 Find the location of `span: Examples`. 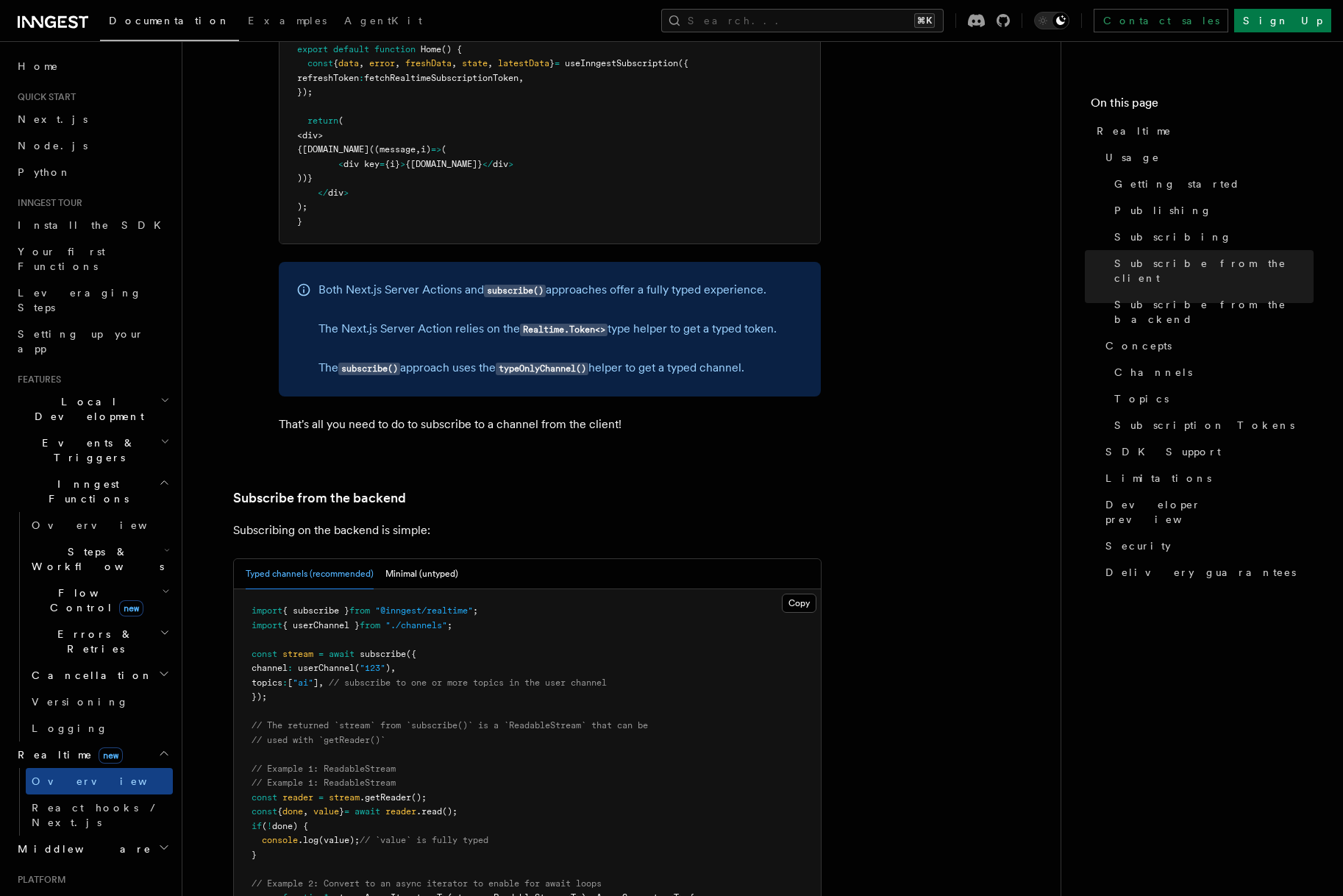

span: Examples is located at coordinates (287, 21).